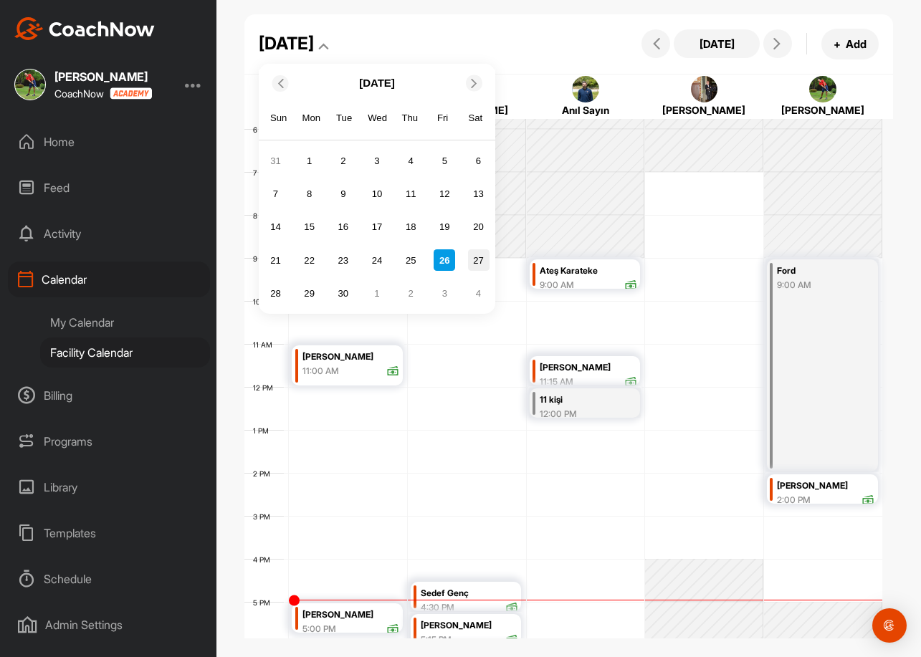 This screenshot has height=657, width=921. Describe the element at coordinates (343, 161) in the screenshot. I see `div: Choose Tuesday, September 2nd, 2025` at that location.